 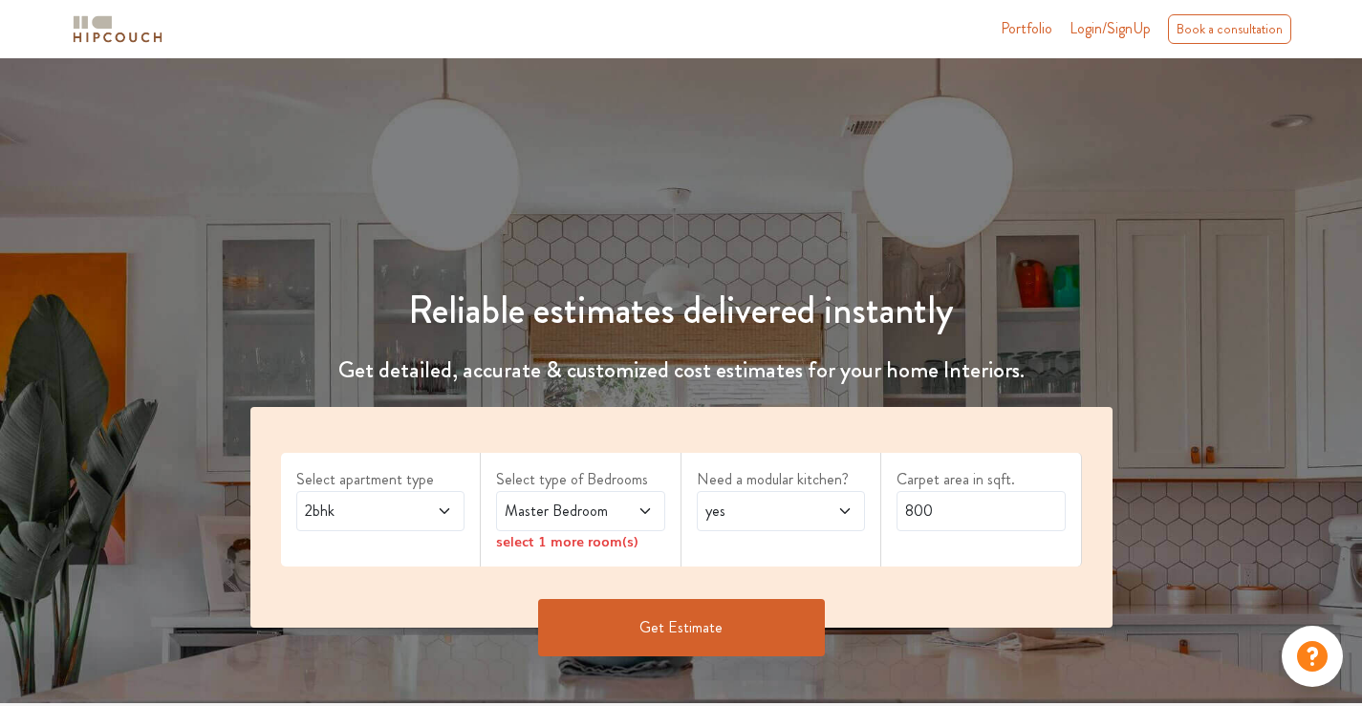 What do you see at coordinates (118, 29) in the screenshot?
I see `span: logo-horizontal.svg` at bounding box center [118, 29].